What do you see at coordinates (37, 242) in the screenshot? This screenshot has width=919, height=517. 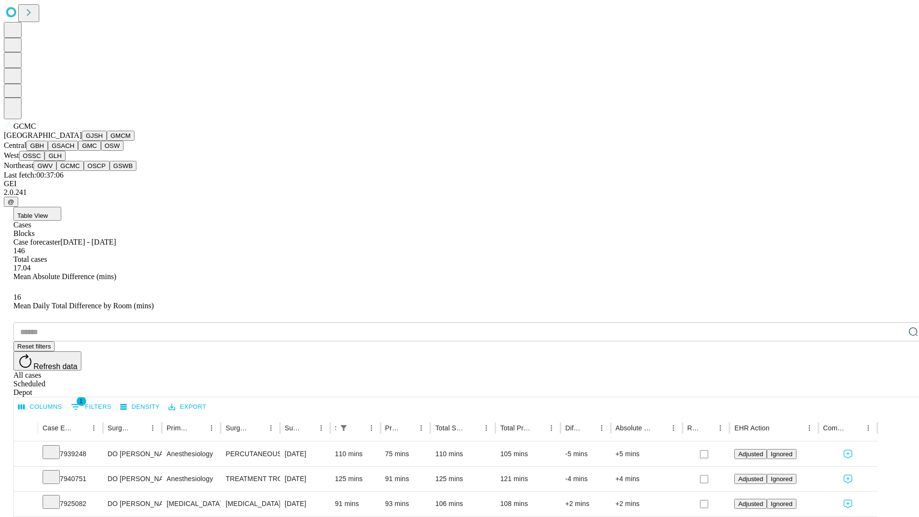 I see `span: Case forecaster` at bounding box center [37, 242].